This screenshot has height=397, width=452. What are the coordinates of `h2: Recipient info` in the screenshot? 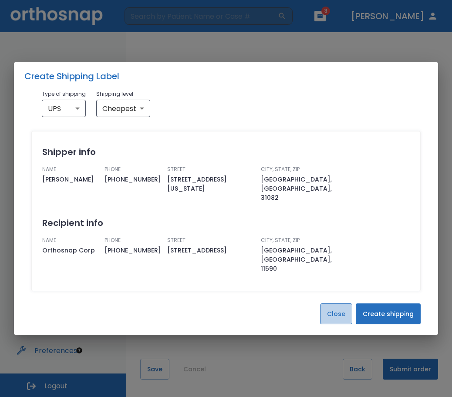 It's located at (226, 223).